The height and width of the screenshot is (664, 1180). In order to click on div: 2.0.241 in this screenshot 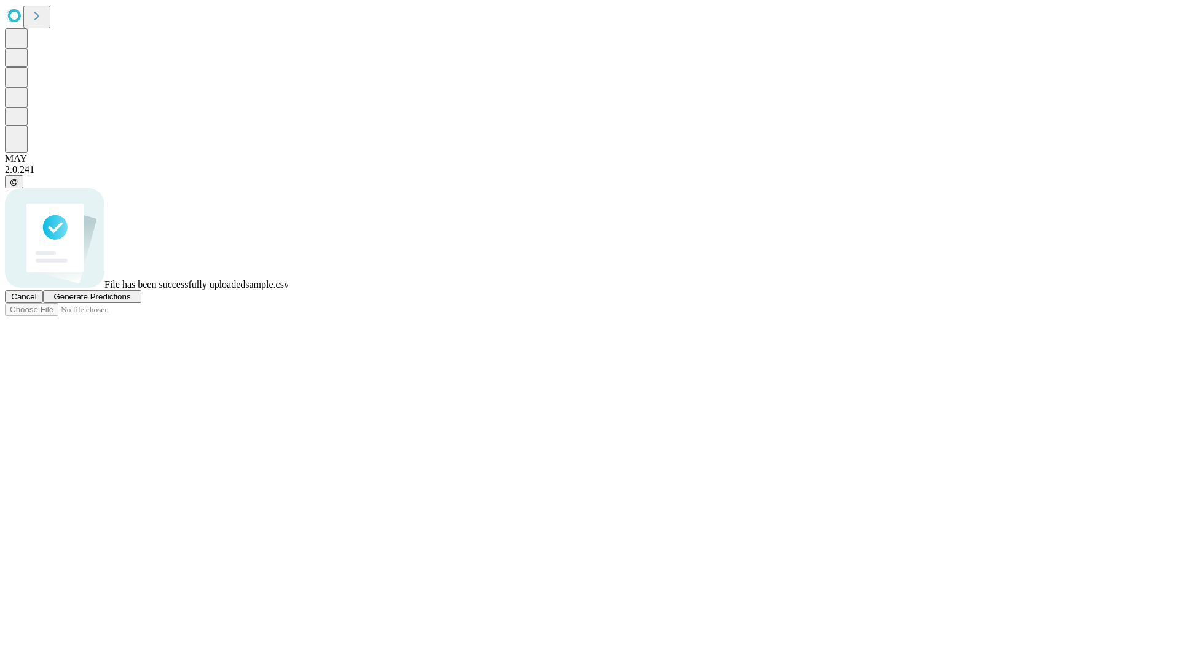, I will do `click(590, 170)`.